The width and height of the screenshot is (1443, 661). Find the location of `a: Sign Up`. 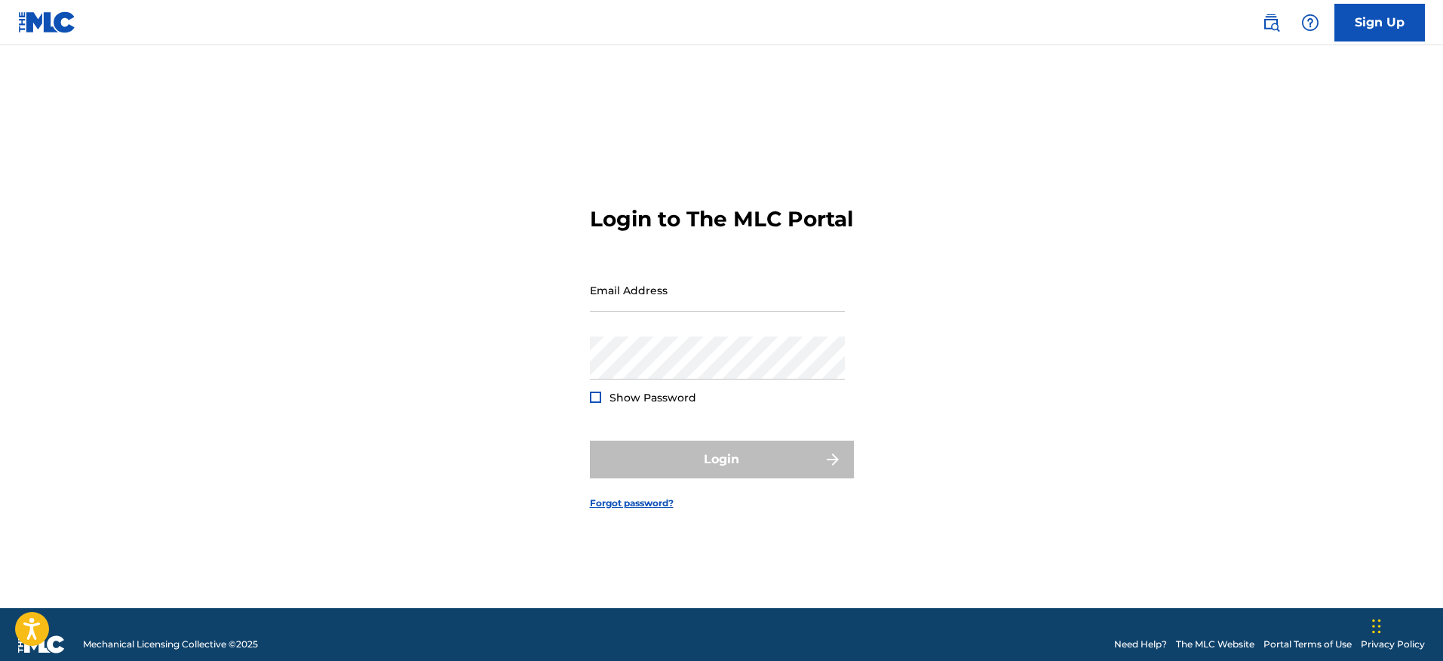

a: Sign Up is located at coordinates (1379, 23).